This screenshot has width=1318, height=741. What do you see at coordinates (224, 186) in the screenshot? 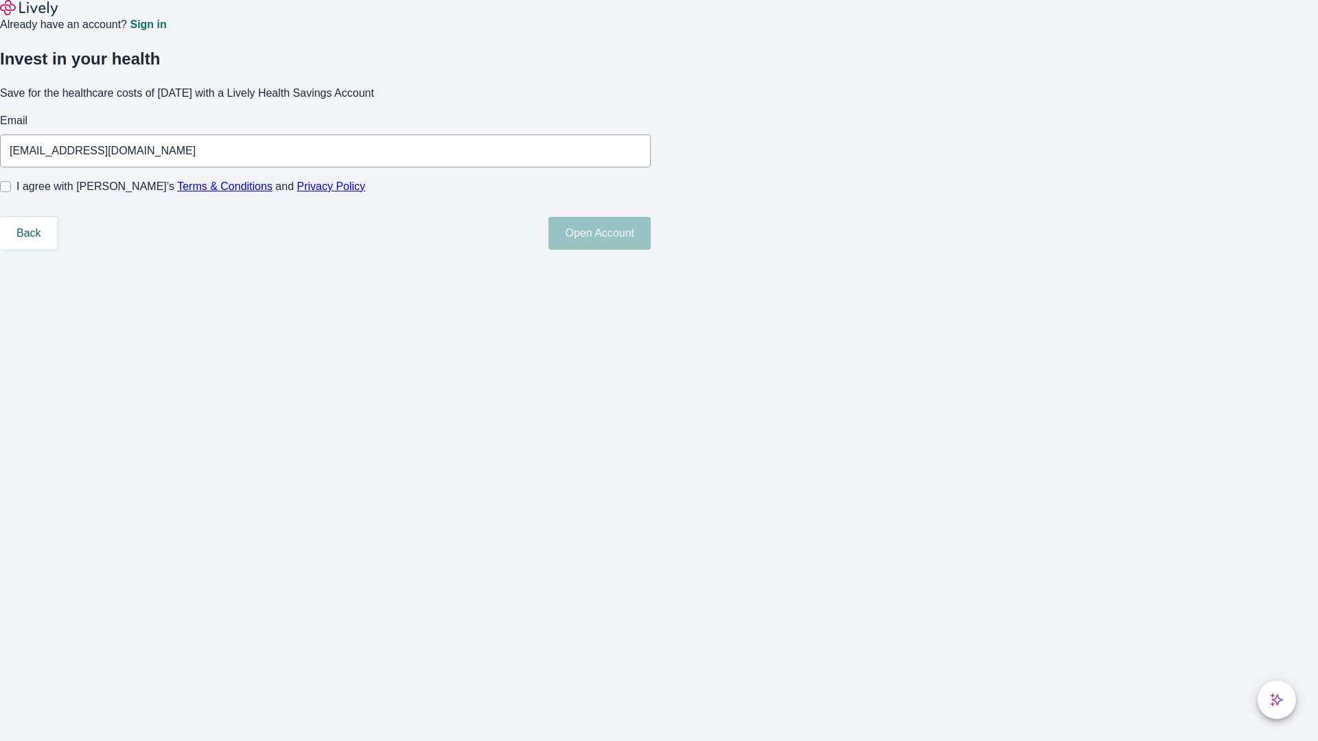
I see `a: Terms & Conditions` at bounding box center [224, 186].